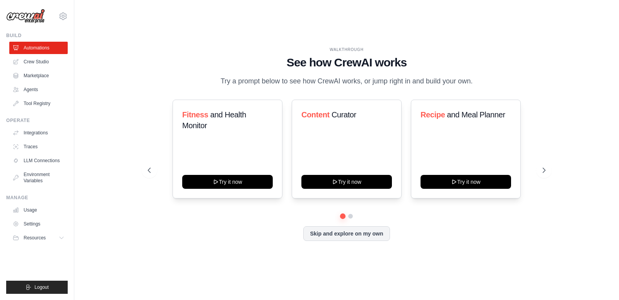 The height and width of the screenshot is (300, 619). I want to click on span: Recipe, so click(432, 115).